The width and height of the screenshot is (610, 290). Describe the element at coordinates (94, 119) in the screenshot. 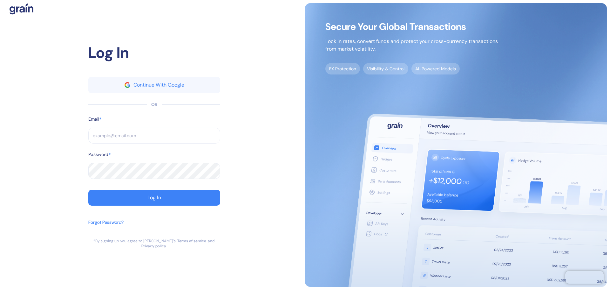

I see `label: Email` at that location.